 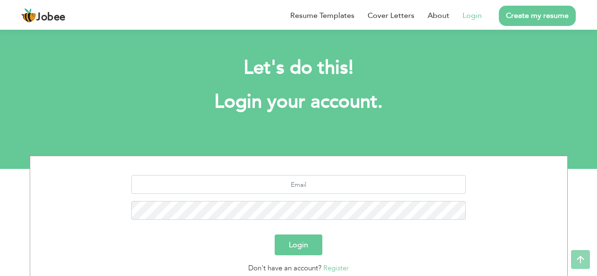 I want to click on a: Cover Letters, so click(x=391, y=16).